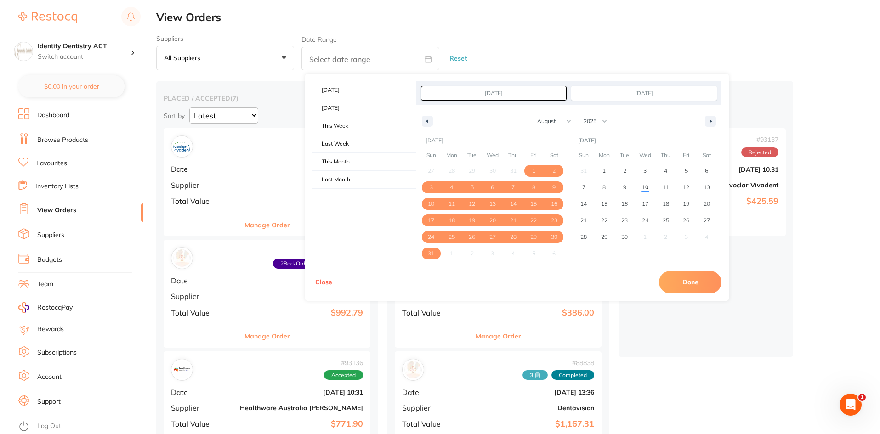 This screenshot has height=434, width=880. What do you see at coordinates (554, 237) in the screenshot?
I see `button: 30` at bounding box center [554, 237].